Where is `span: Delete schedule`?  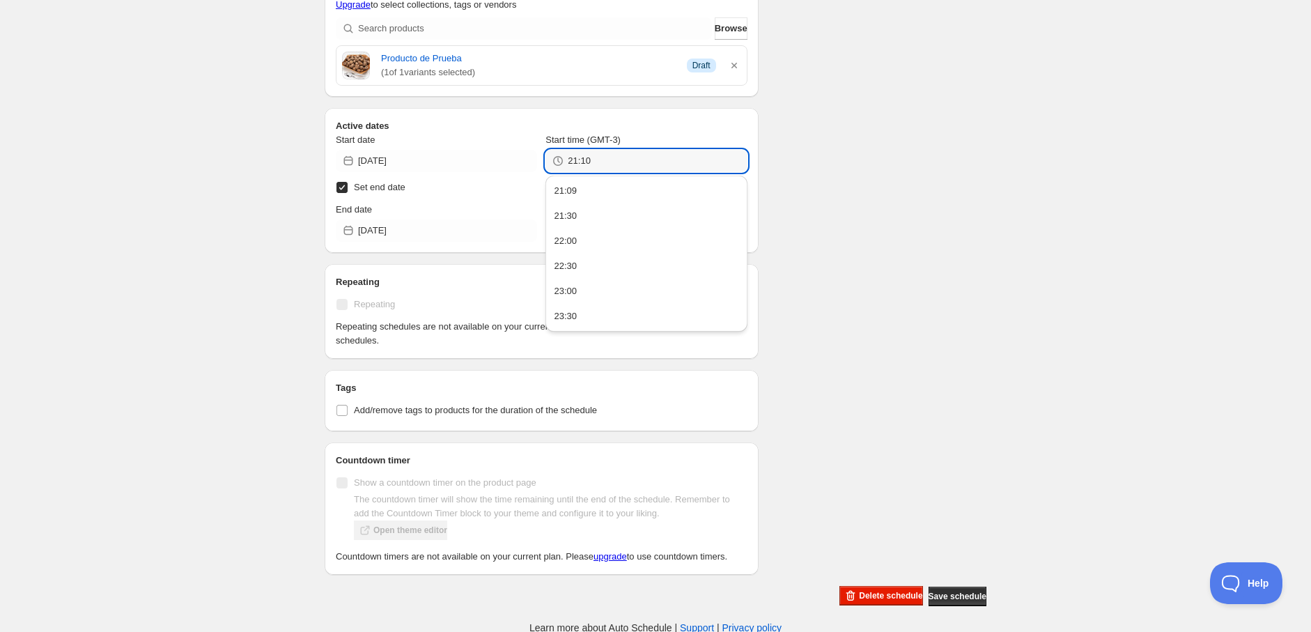
span: Delete schedule is located at coordinates (891, 596).